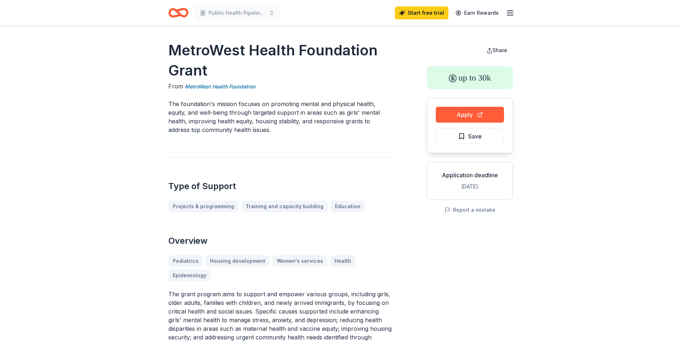  What do you see at coordinates (470, 210) in the screenshot?
I see `button: Report a mistake` at bounding box center [470, 210].